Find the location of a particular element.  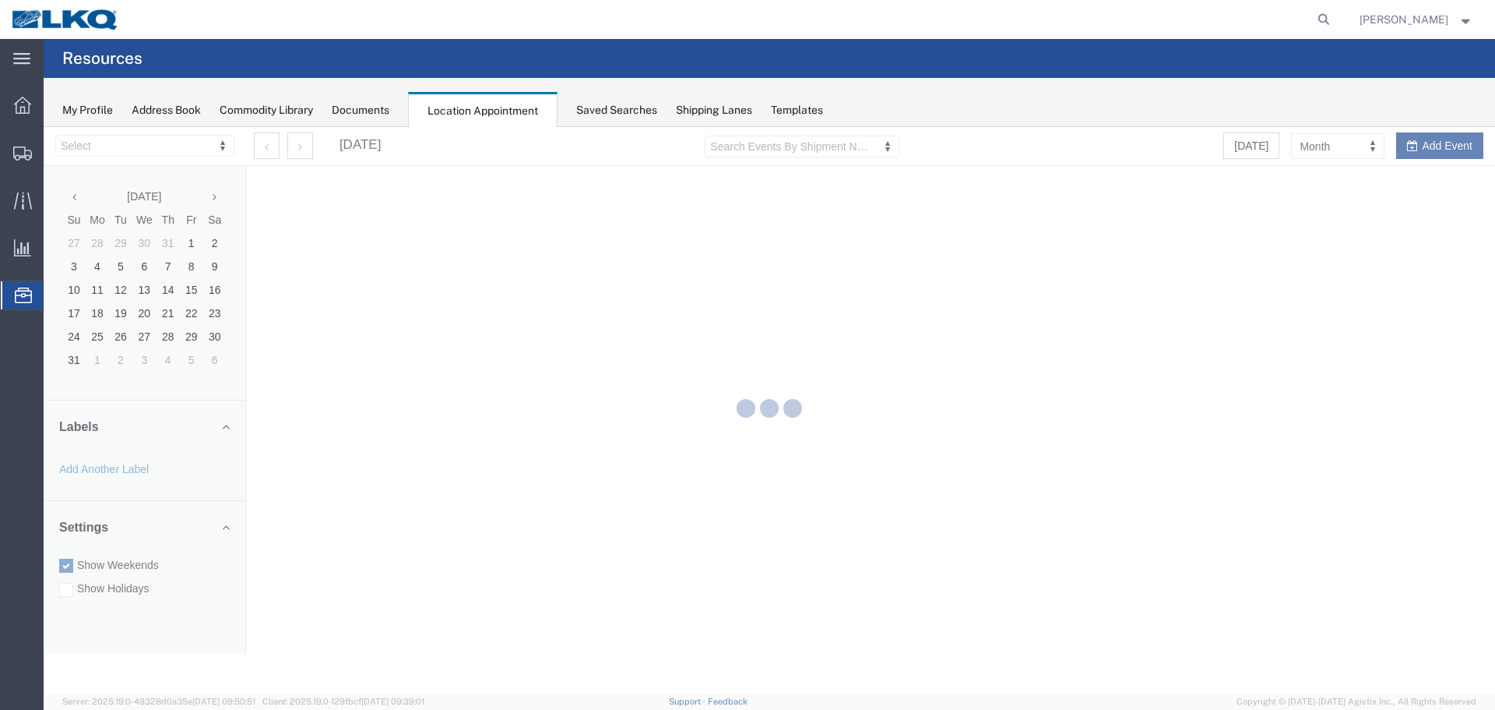

div: Commodity Library is located at coordinates (266, 110).